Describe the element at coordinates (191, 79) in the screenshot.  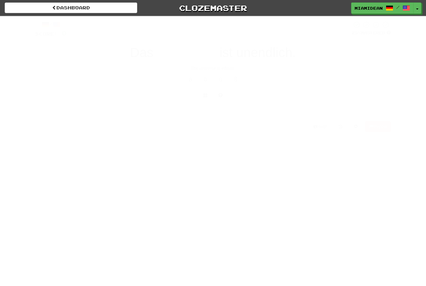
I see `button: ä` at that location.